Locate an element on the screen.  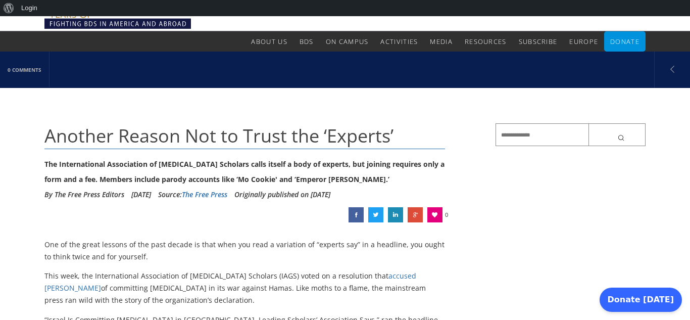
a: Donate is located at coordinates (624, 41).